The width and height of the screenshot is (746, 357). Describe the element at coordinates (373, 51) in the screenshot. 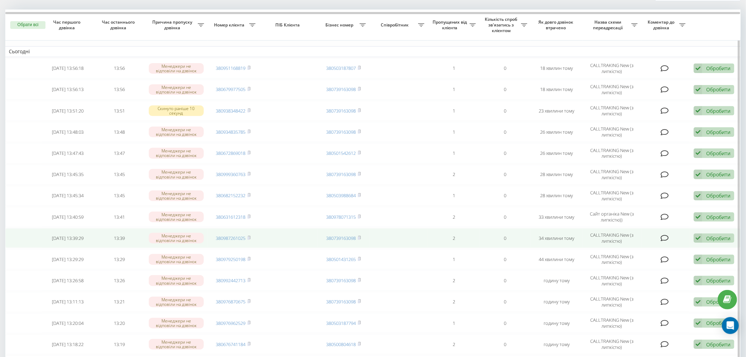

I see `td: Сьогодні` at that location.